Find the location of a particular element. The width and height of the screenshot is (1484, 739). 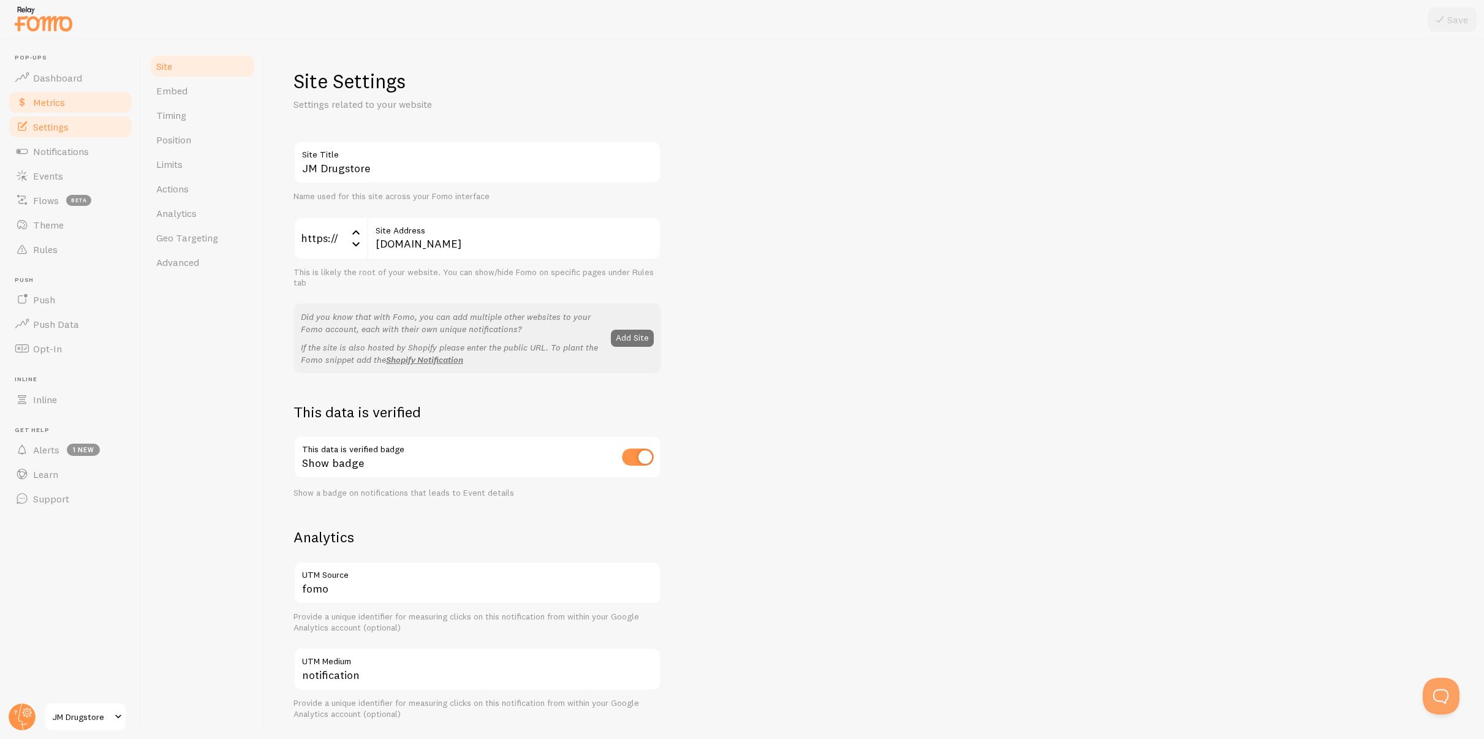

span: Push Data is located at coordinates (56, 324).